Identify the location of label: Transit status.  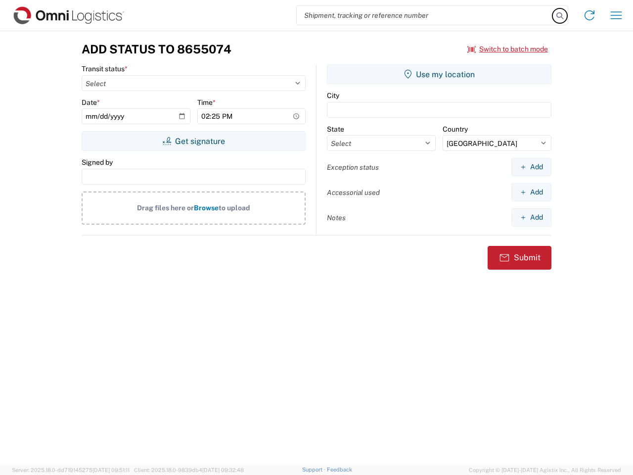
(104, 69).